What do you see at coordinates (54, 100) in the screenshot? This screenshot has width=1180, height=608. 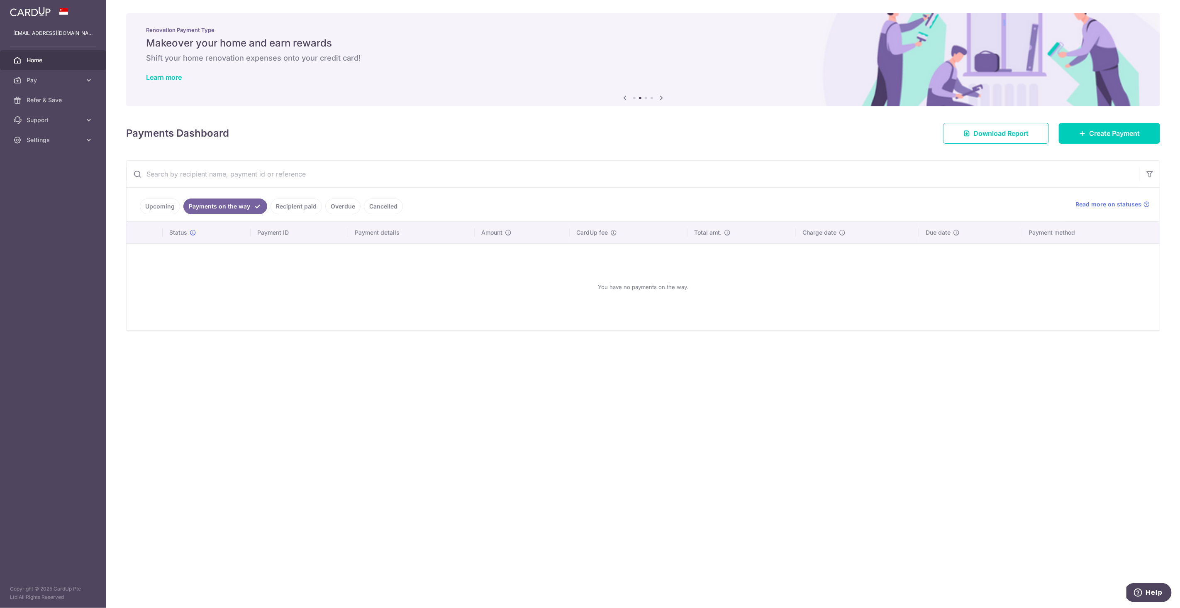 I see `span: Refer & Save` at bounding box center [54, 100].